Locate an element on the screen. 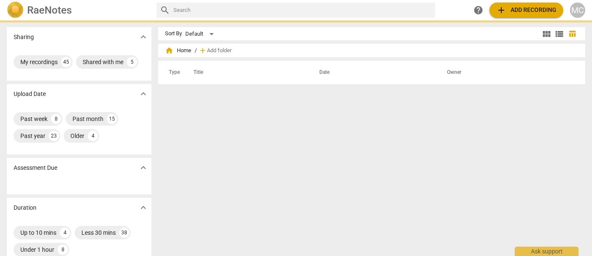  span: help is located at coordinates (478, 10).